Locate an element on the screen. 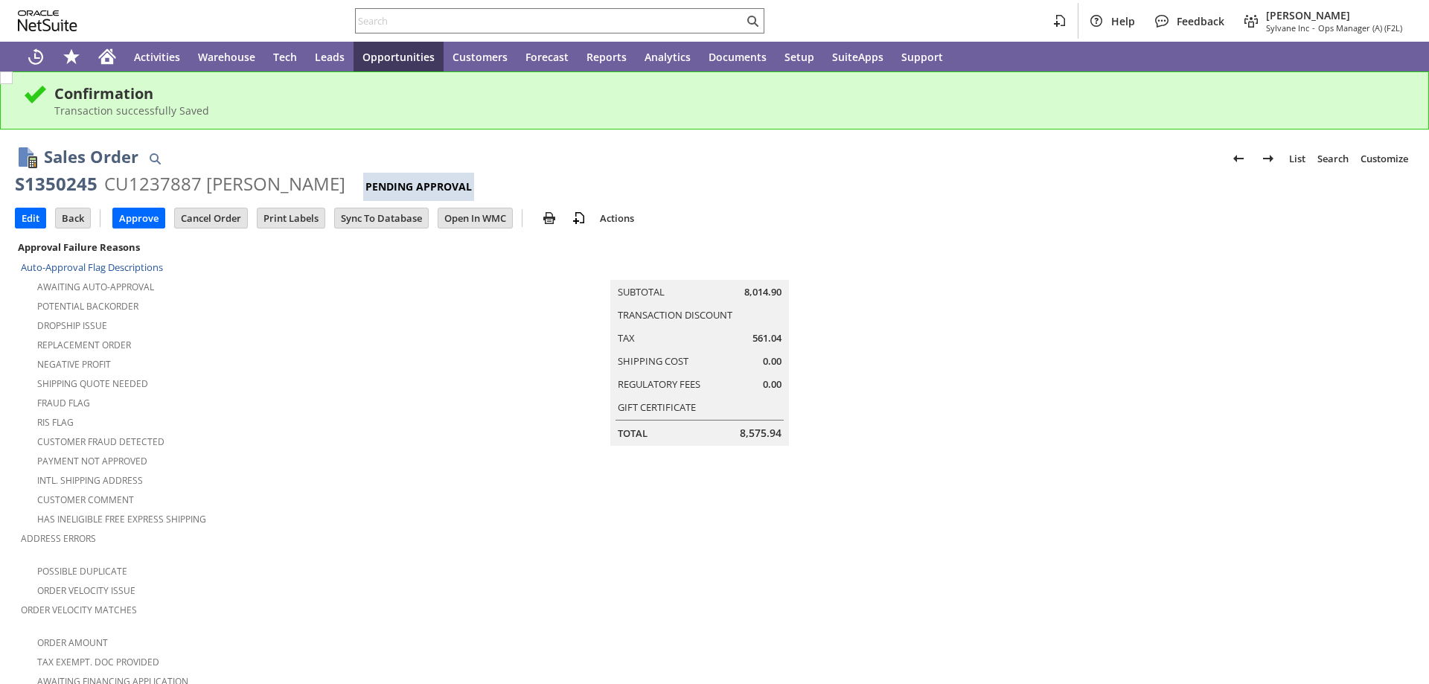  span: 8,014.90 is located at coordinates (763, 292).